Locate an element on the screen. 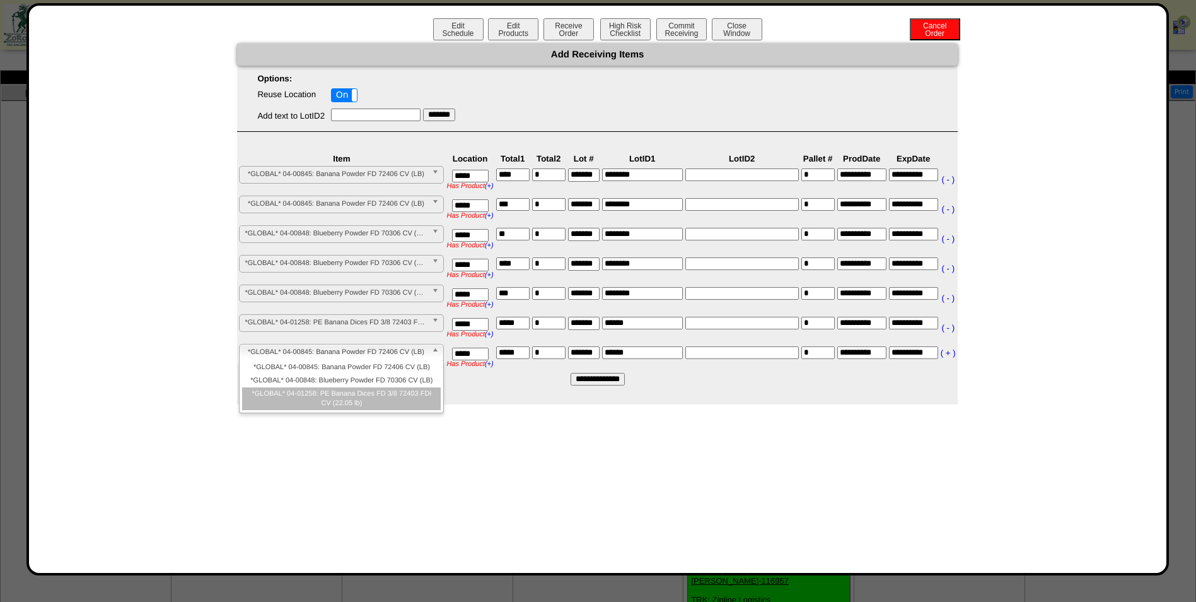  button: CommitReceiving is located at coordinates (682, 29).